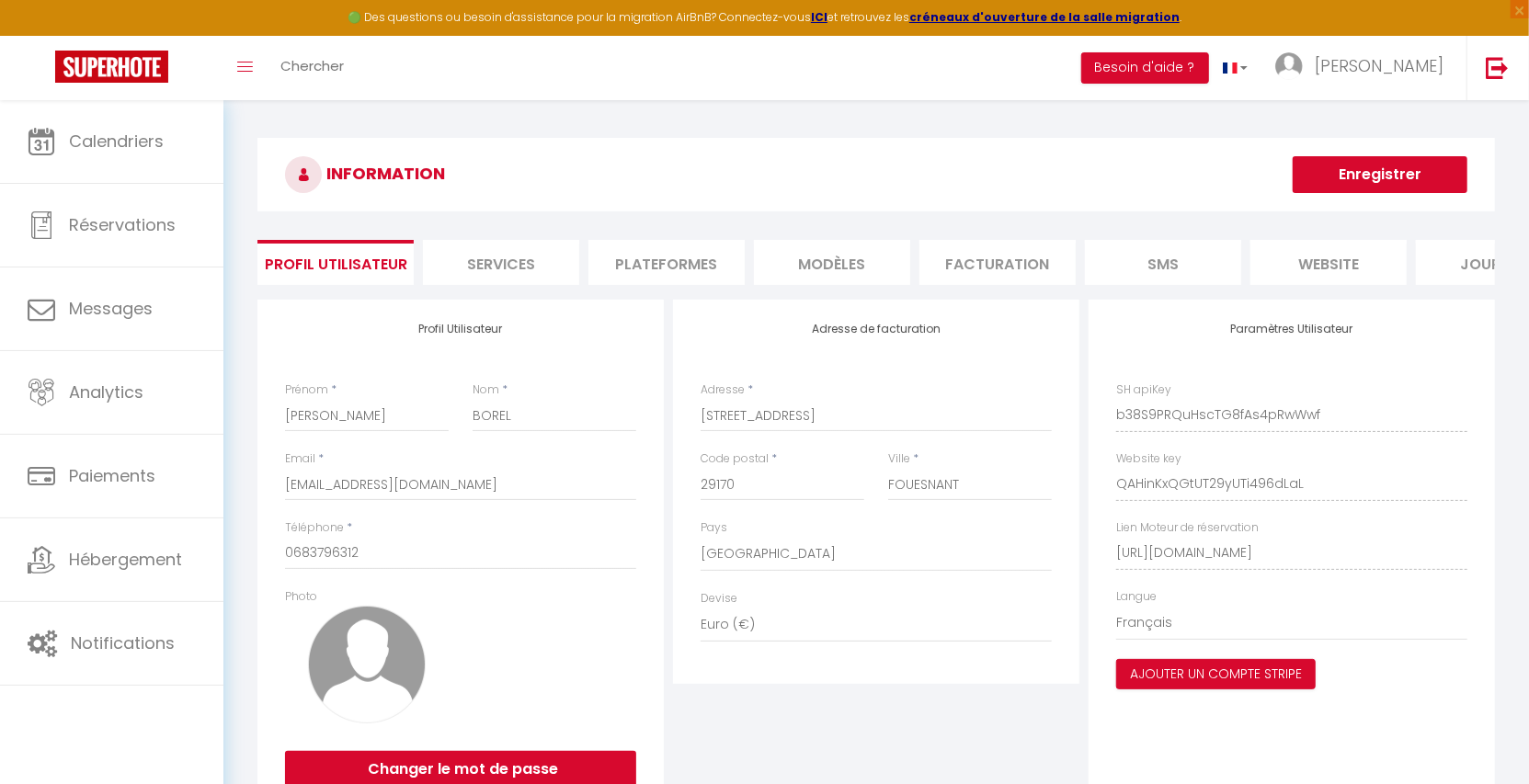  What do you see at coordinates (105, 392) in the screenshot?
I see `span: Analytics` at bounding box center [105, 392].